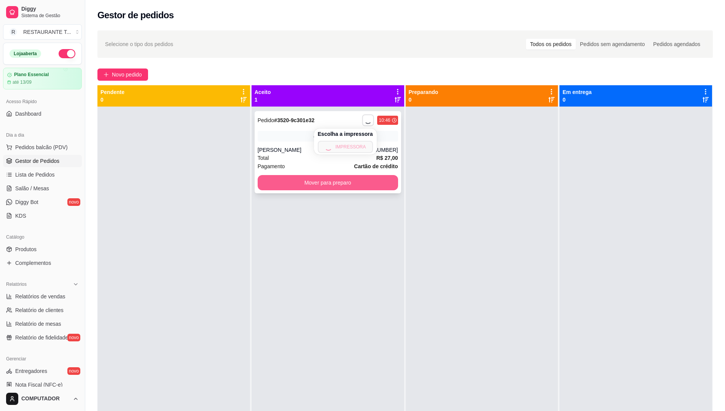  What do you see at coordinates (266, 120) in the screenshot?
I see `span: Pedido` at bounding box center [266, 120].